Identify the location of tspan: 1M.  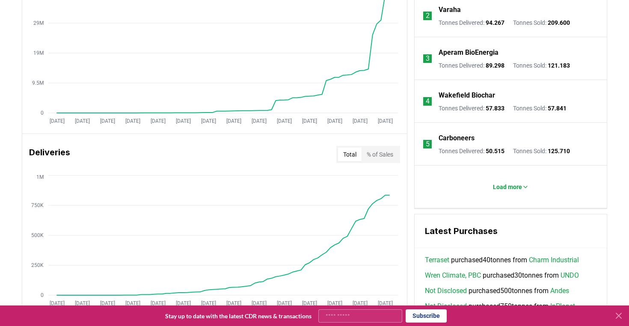
(40, 177).